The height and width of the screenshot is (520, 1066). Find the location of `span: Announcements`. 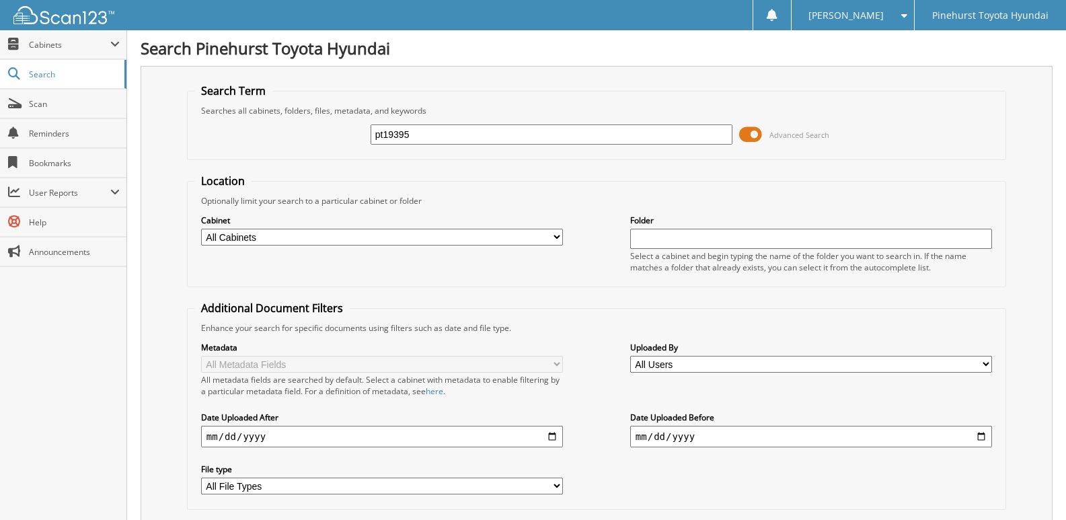

span: Announcements is located at coordinates (74, 252).